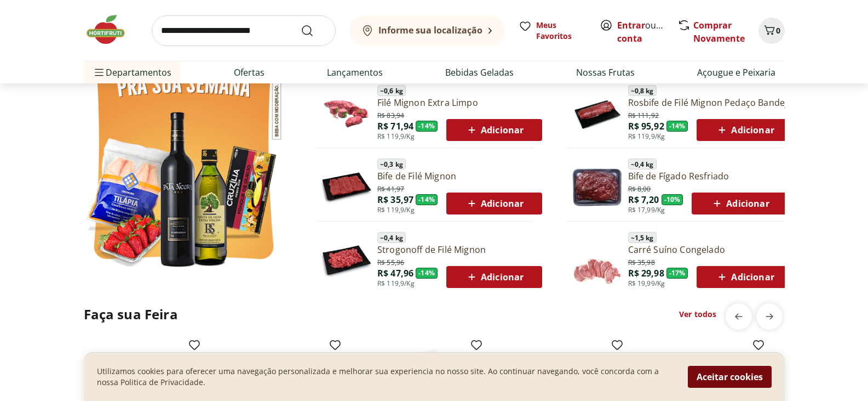 The image size is (868, 401). I want to click on span: R$ 35,97, so click(396, 199).